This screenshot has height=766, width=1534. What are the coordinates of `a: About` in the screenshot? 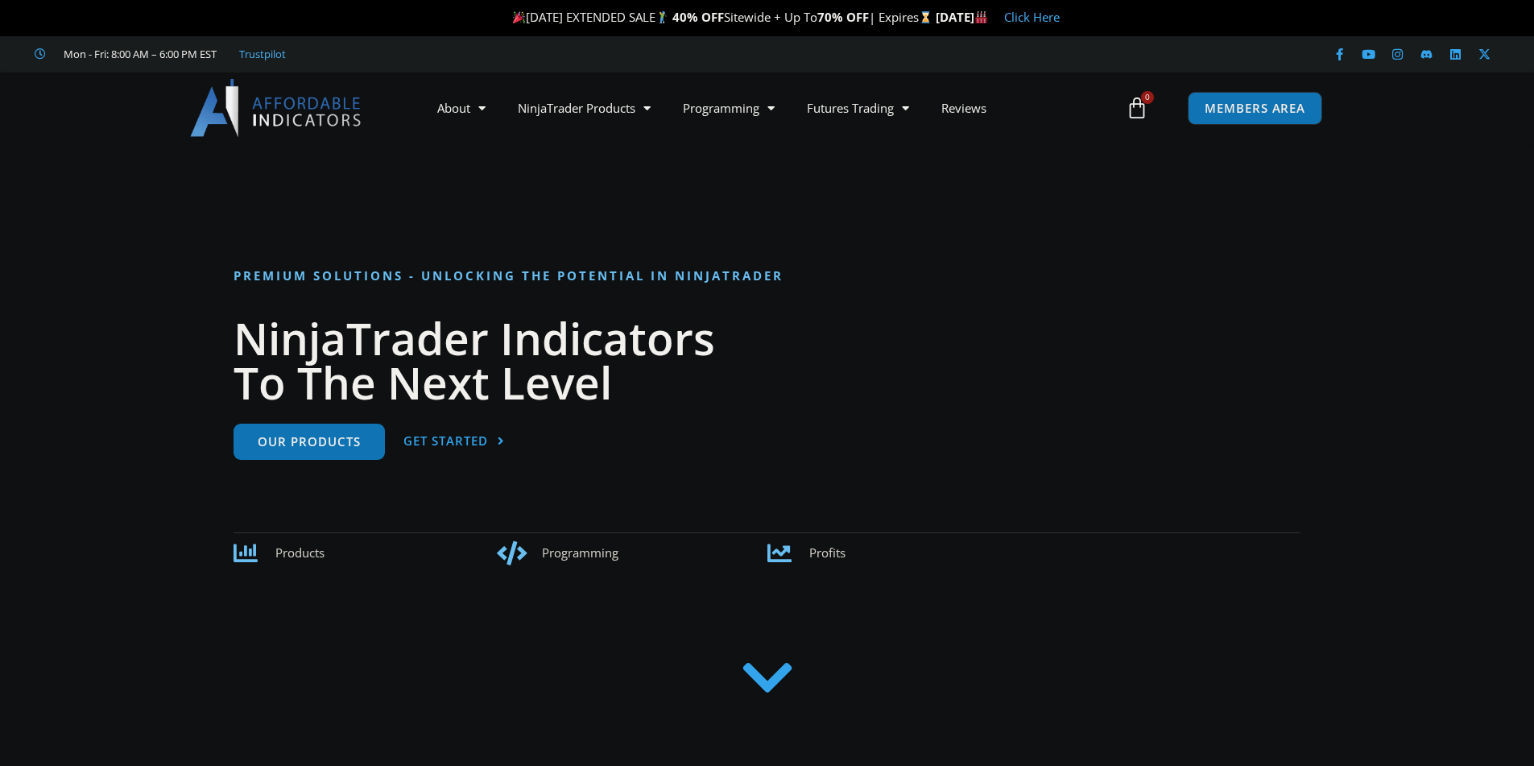 It's located at (461, 108).